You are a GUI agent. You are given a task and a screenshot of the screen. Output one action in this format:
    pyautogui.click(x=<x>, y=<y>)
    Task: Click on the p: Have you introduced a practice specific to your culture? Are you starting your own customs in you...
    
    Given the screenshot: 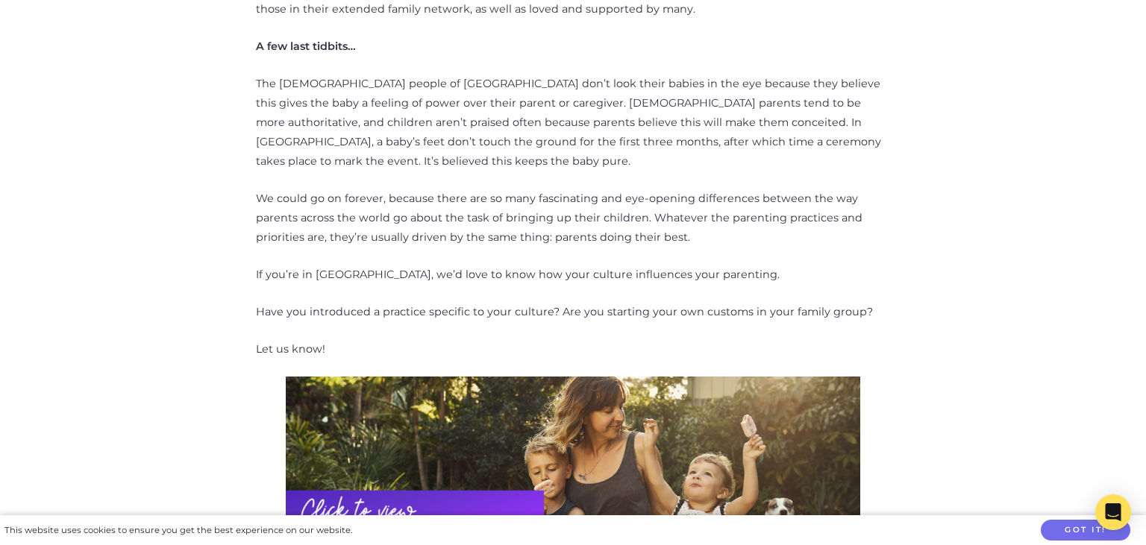 What is the action you would take?
    pyautogui.click(x=573, y=313)
    